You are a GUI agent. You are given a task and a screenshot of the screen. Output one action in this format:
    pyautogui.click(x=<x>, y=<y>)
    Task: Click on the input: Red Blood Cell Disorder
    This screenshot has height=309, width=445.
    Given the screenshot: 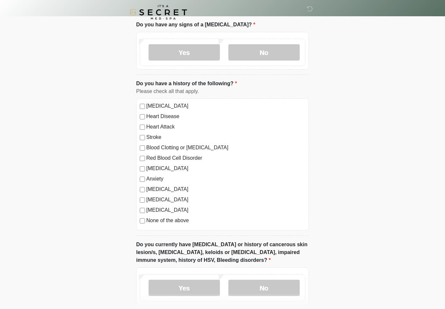 What is the action you would take?
    pyautogui.click(x=142, y=159)
    